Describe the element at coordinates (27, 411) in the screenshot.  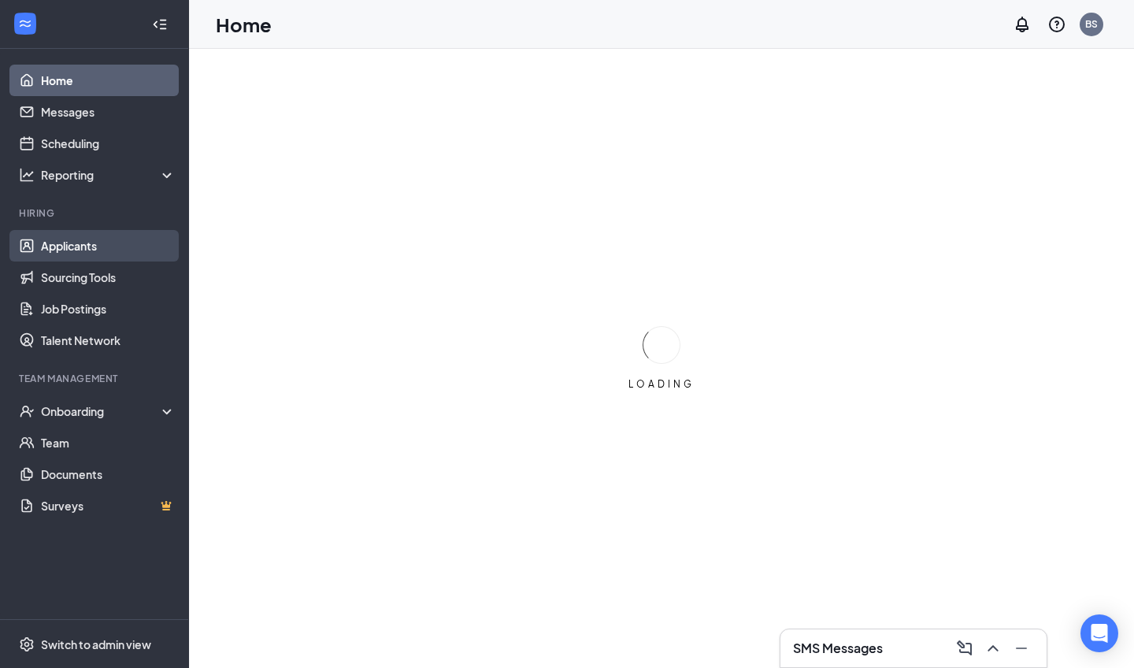
I see `svg: UserCheck` at that location.